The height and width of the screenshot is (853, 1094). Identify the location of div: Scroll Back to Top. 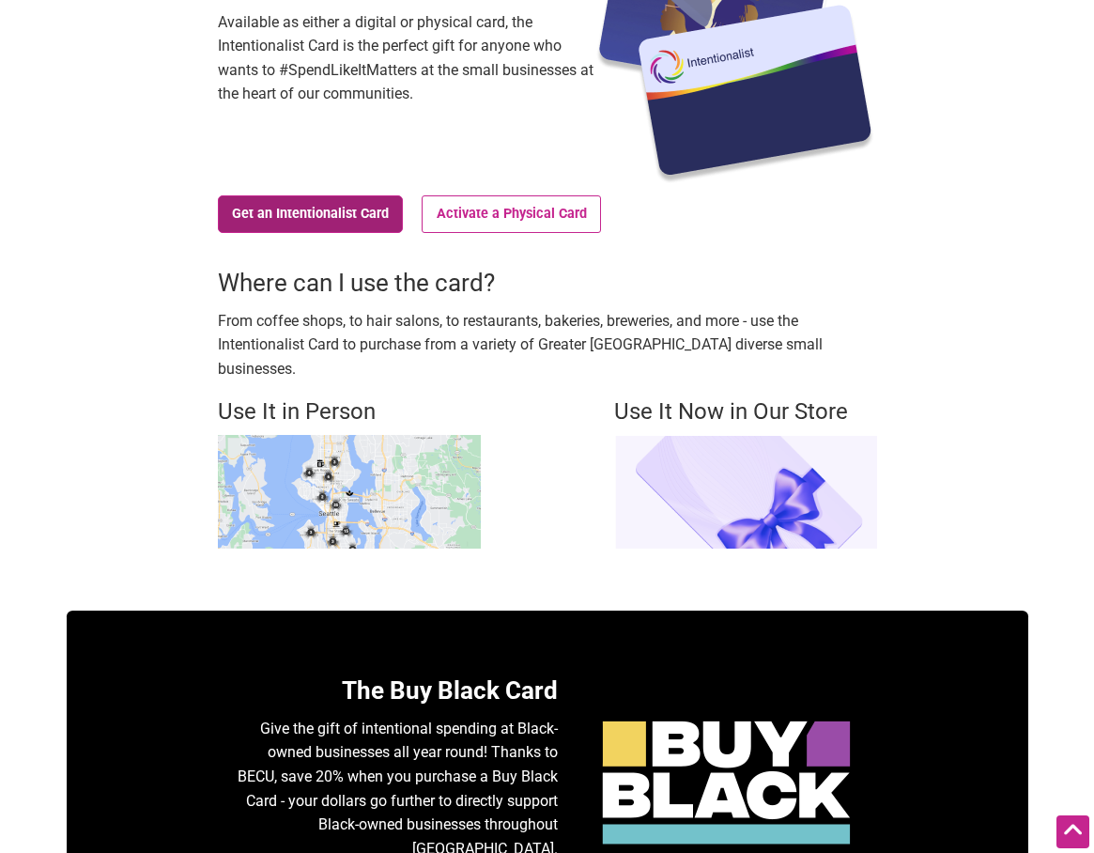
(1072, 831).